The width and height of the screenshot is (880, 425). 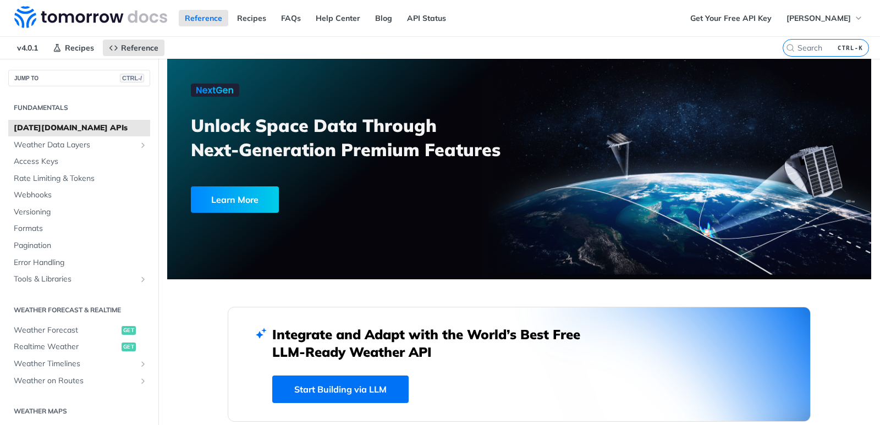 I want to click on span: CTRL-/, so click(x=132, y=78).